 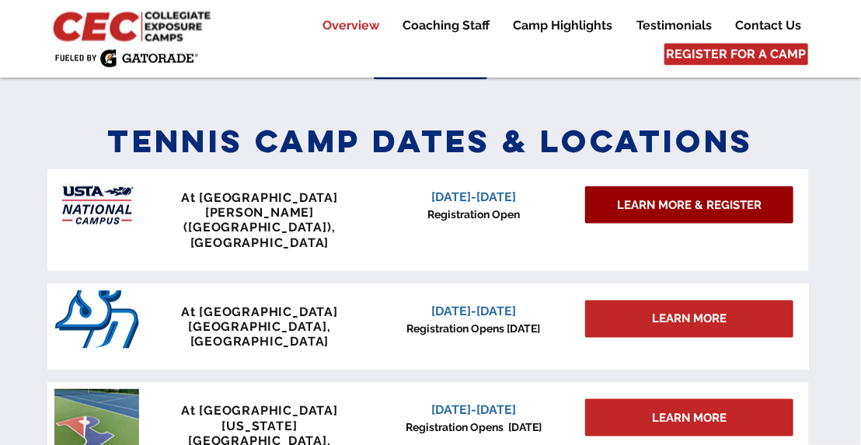 What do you see at coordinates (555, 26) in the screenshot?
I see `nav: Site` at bounding box center [555, 26].